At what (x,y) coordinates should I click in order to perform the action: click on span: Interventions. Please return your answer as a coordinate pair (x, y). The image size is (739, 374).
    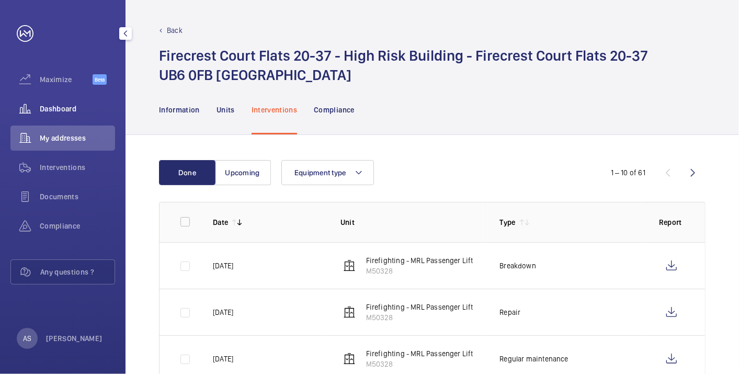
    Looking at the image, I should click on (77, 167).